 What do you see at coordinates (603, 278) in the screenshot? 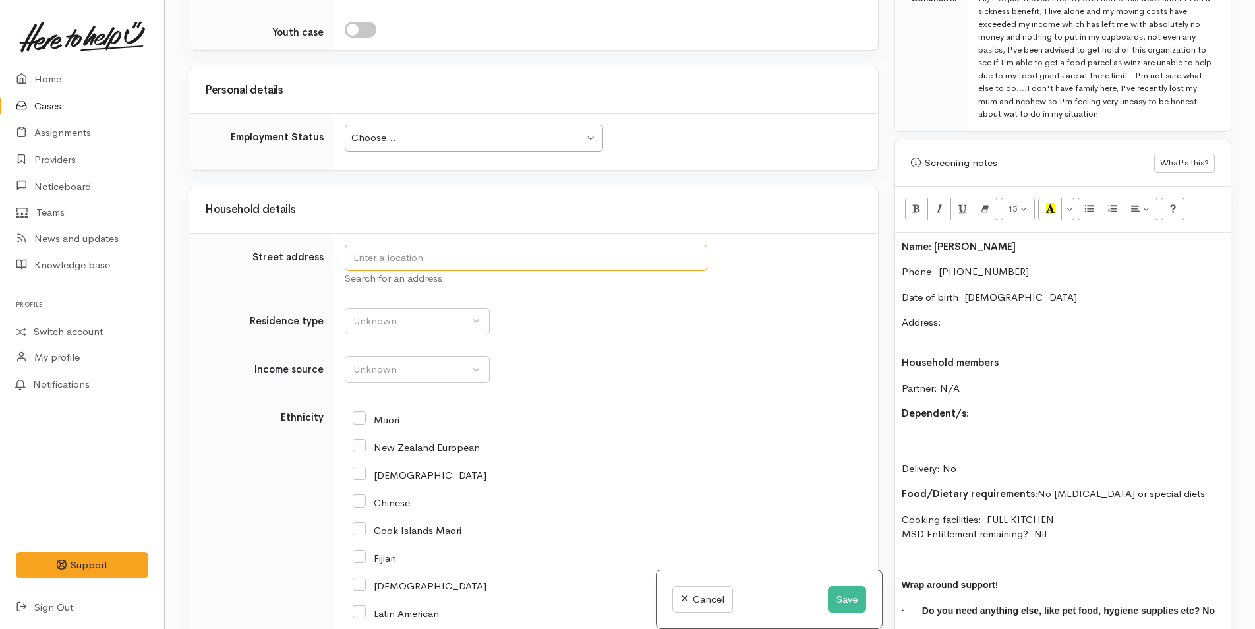
I see `div: Search for an address.` at bounding box center [603, 278].